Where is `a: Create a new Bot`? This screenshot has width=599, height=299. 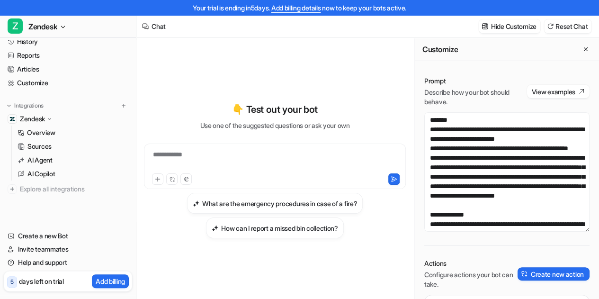 a: Create a new Bot is located at coordinates (68, 236).